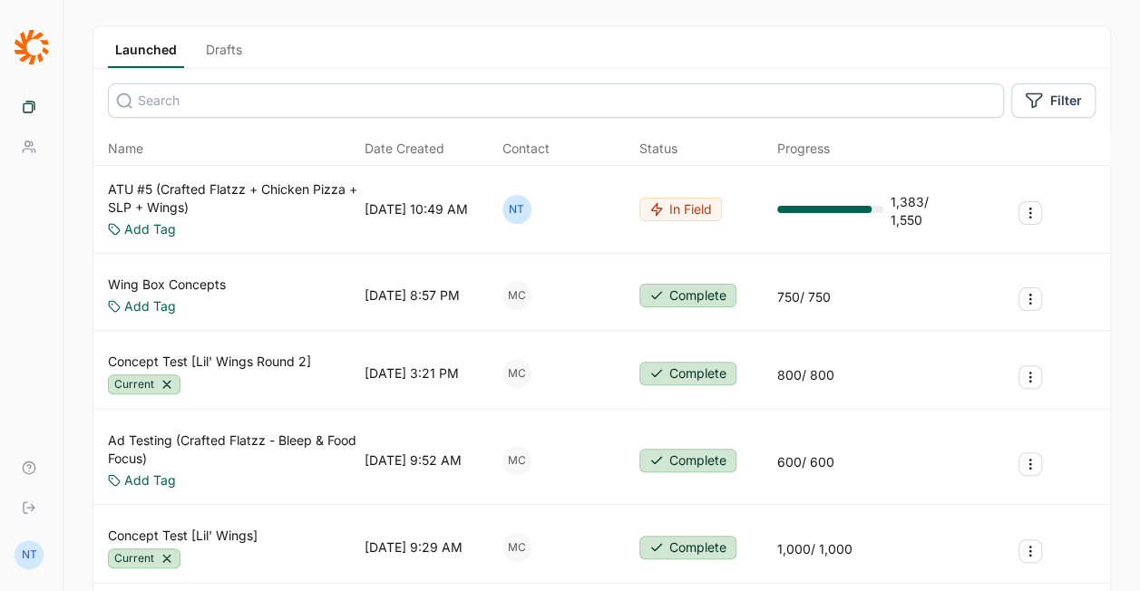 The image size is (1140, 591). I want to click on div: In Field, so click(680, 210).